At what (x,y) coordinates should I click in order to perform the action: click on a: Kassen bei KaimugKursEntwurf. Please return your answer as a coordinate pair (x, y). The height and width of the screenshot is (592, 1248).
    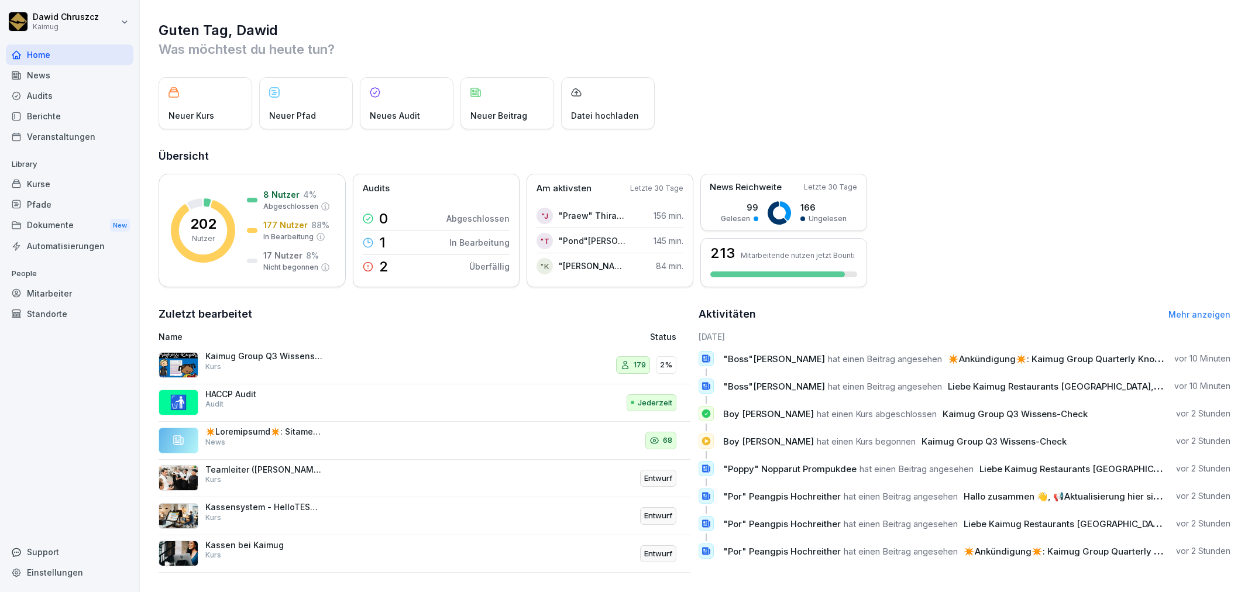
    Looking at the image, I should click on (424, 554).